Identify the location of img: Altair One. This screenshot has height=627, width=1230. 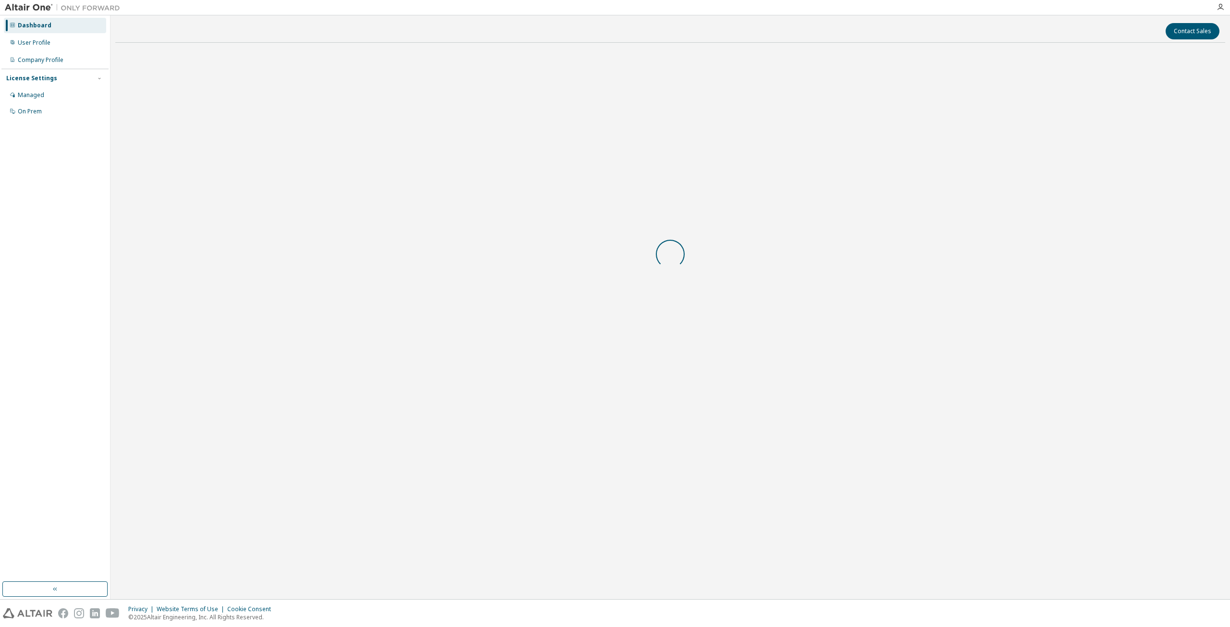
(65, 8).